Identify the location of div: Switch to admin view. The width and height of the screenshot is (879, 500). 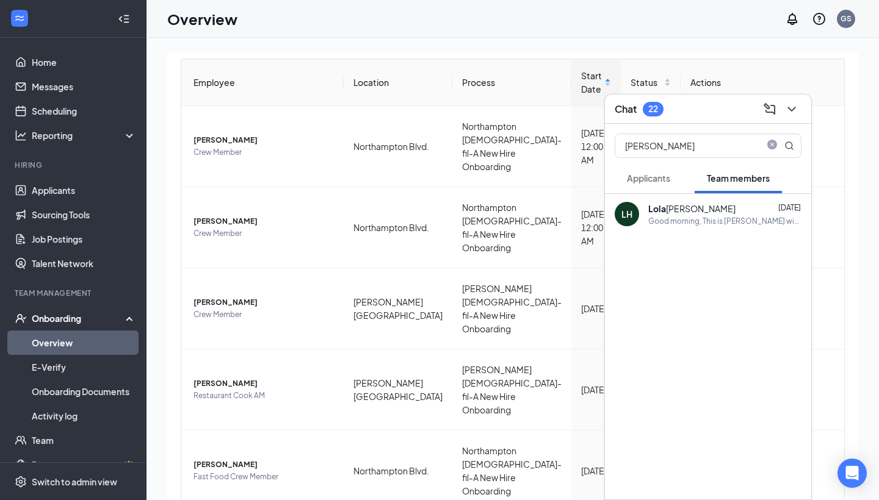
(74, 482).